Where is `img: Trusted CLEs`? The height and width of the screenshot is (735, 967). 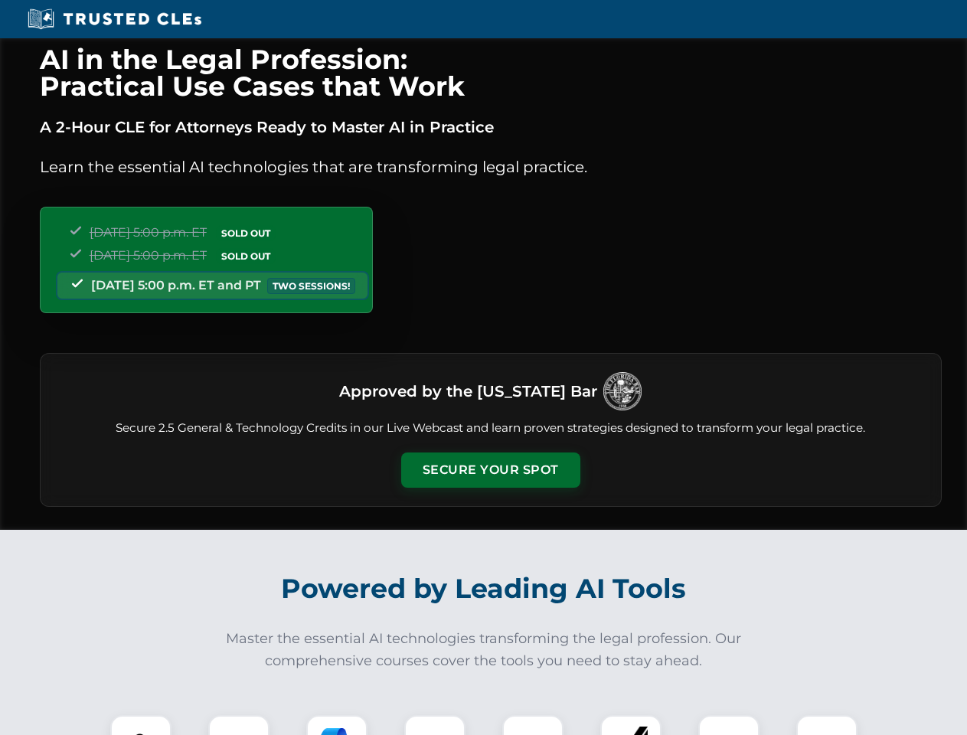 img: Trusted CLEs is located at coordinates (114, 19).